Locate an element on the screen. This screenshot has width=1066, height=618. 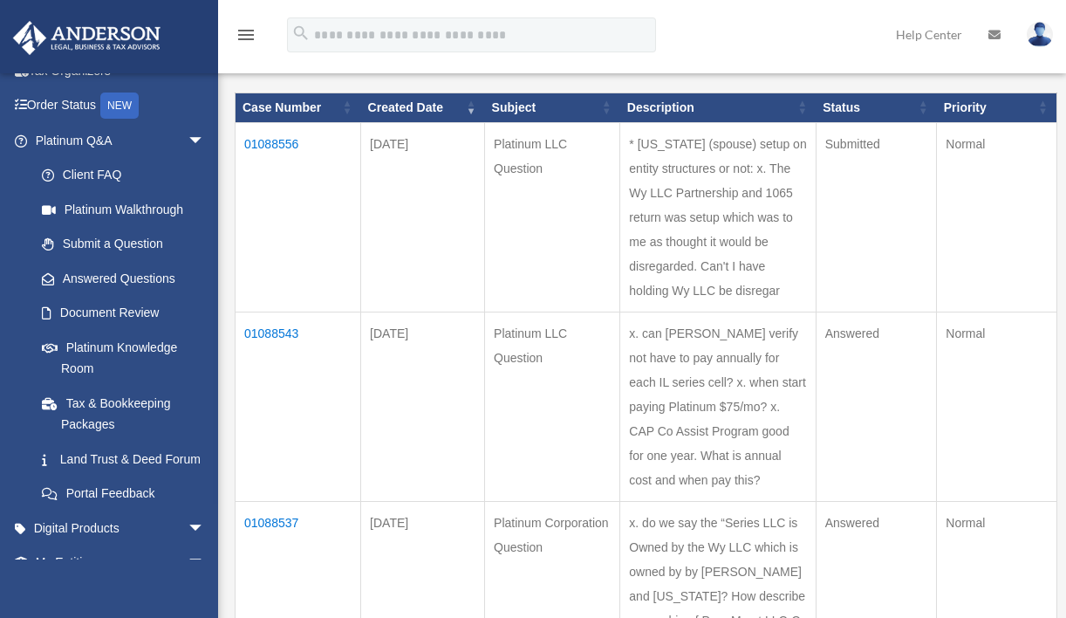
img: User Pic is located at coordinates (1040, 34).